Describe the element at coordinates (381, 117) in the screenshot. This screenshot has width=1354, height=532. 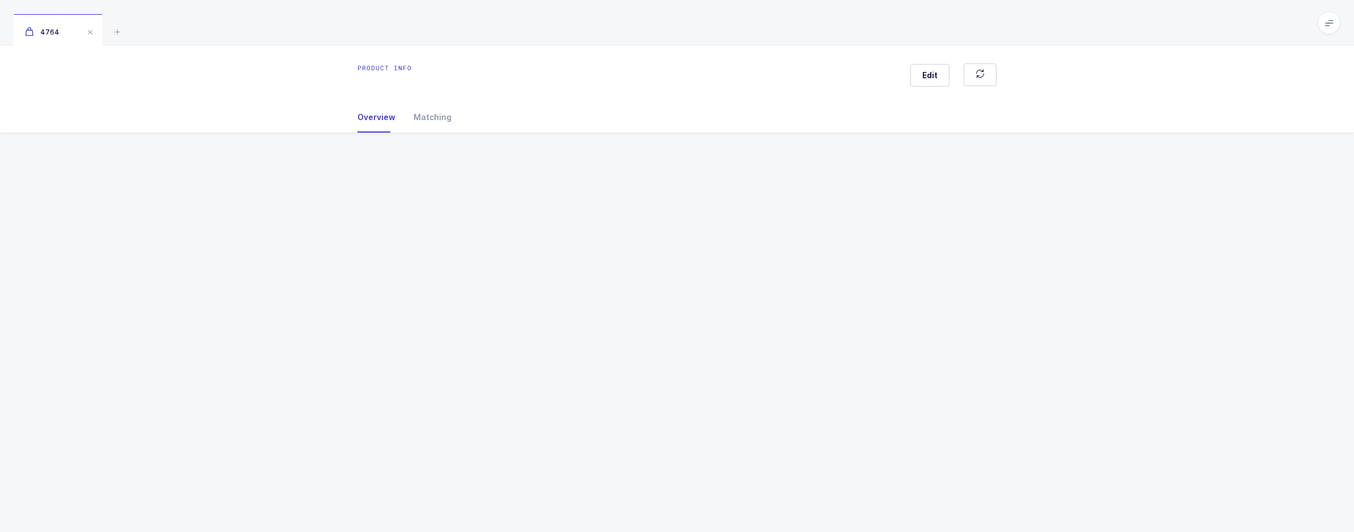
I see `div: Overview` at that location.